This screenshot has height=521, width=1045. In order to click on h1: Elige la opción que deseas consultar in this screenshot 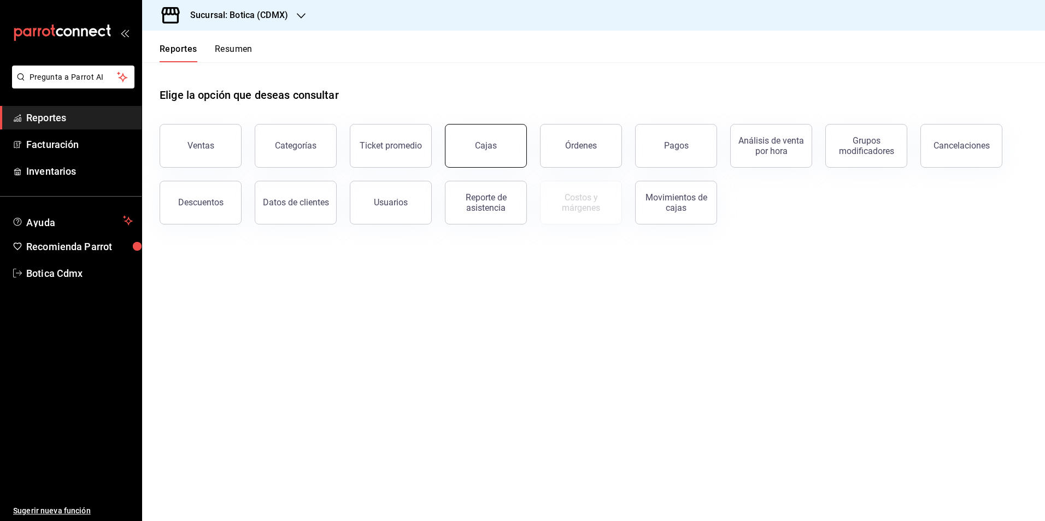, I will do `click(249, 95)`.